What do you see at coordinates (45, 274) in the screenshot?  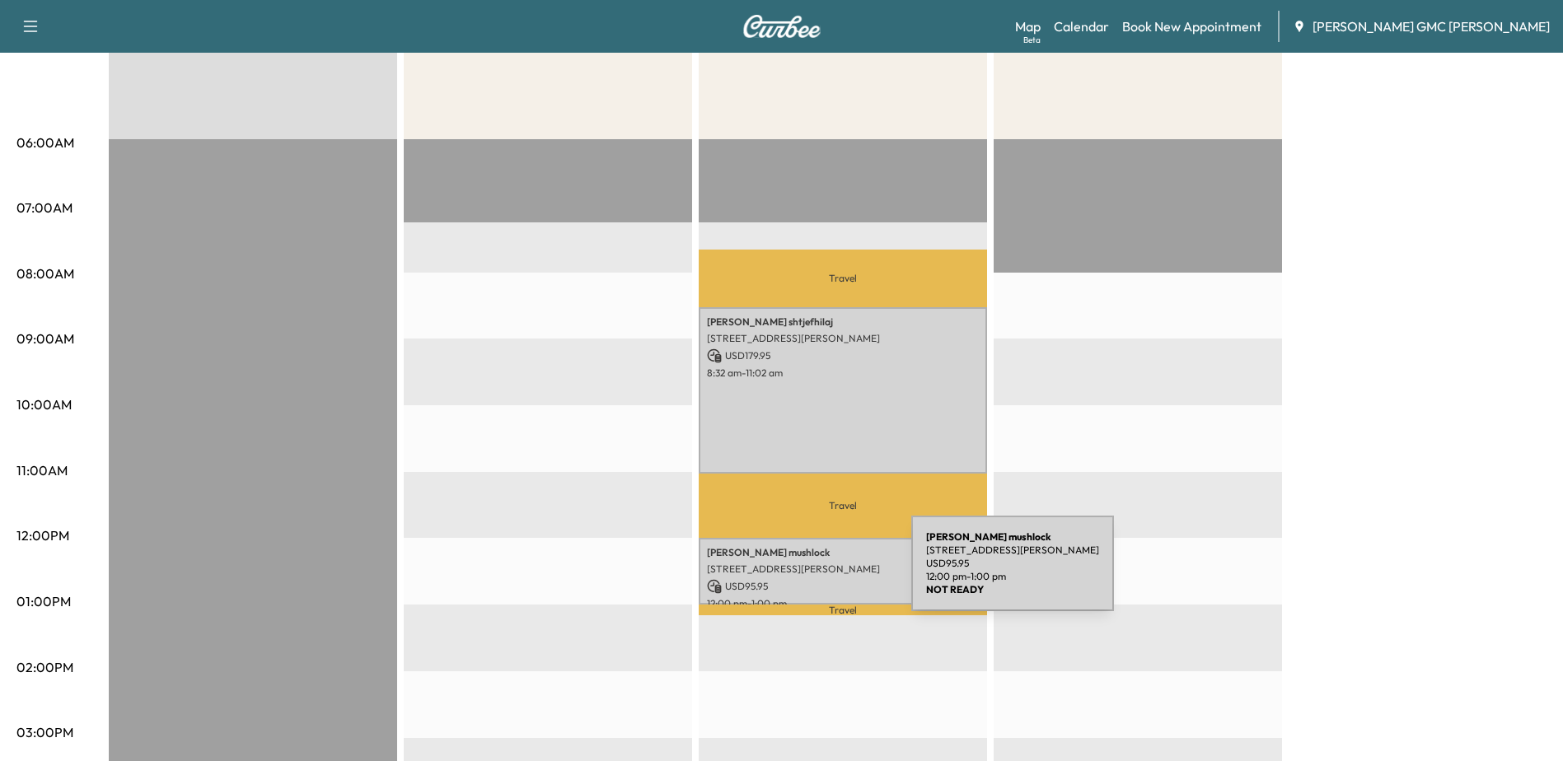 I see `p: 08:00AM` at bounding box center [45, 274].